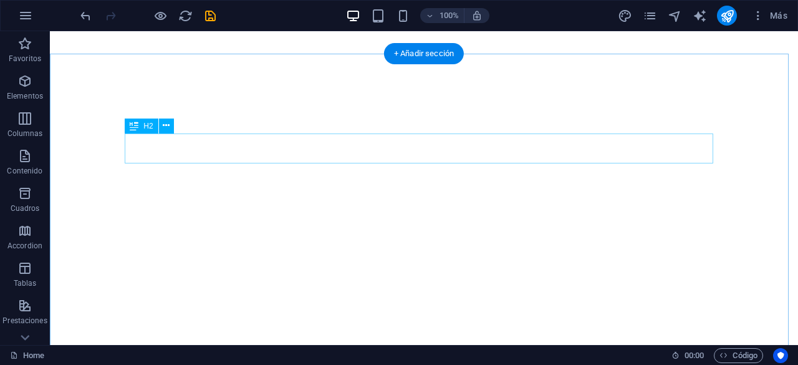 The image size is (798, 365). Describe the element at coordinates (85, 16) in the screenshot. I see `button: undo` at that location.